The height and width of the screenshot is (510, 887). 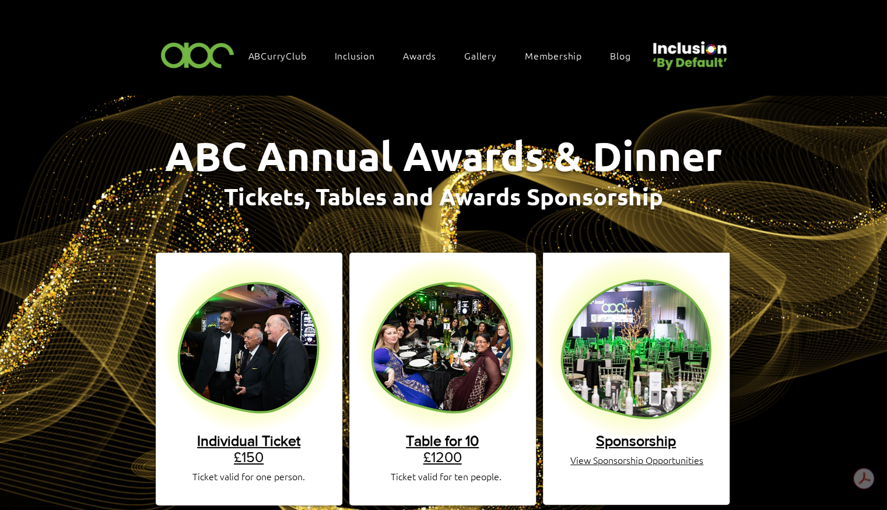 What do you see at coordinates (283, 55) in the screenshot?
I see `a: ABCurryClub` at bounding box center [283, 55].